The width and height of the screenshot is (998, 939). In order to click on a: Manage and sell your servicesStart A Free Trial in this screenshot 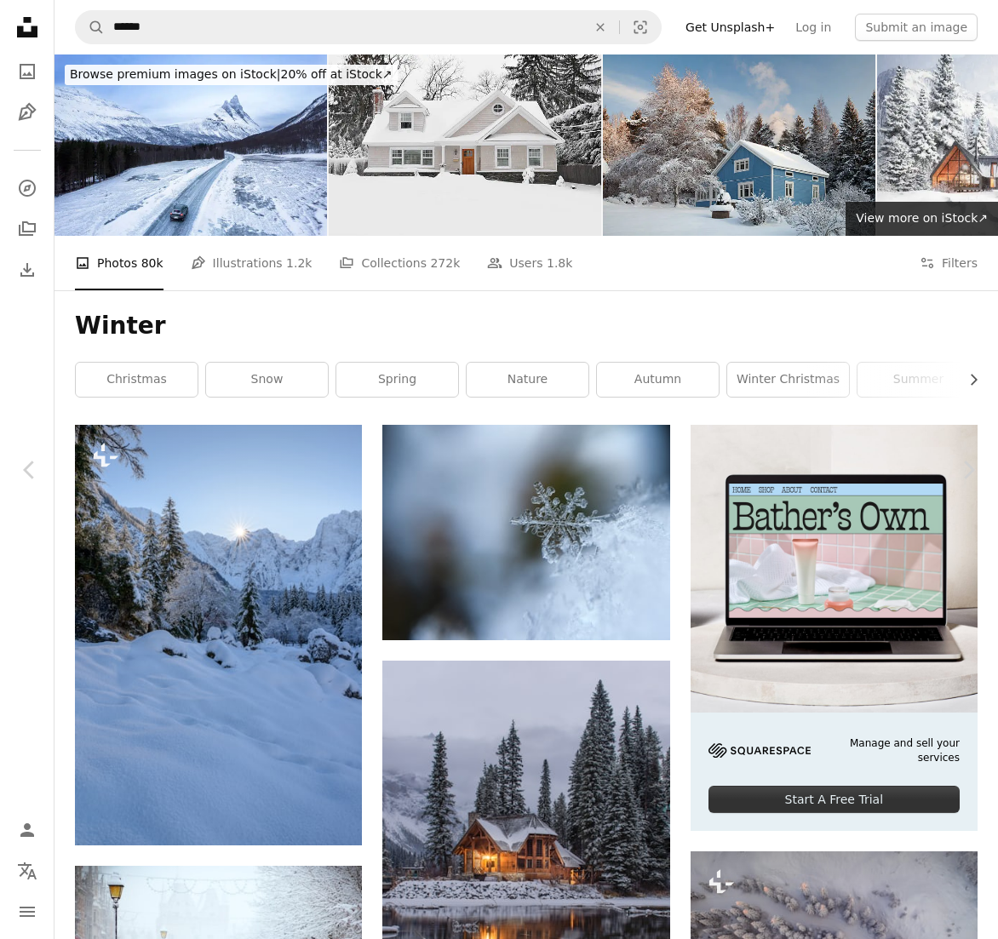, I will do `click(833, 627)`.